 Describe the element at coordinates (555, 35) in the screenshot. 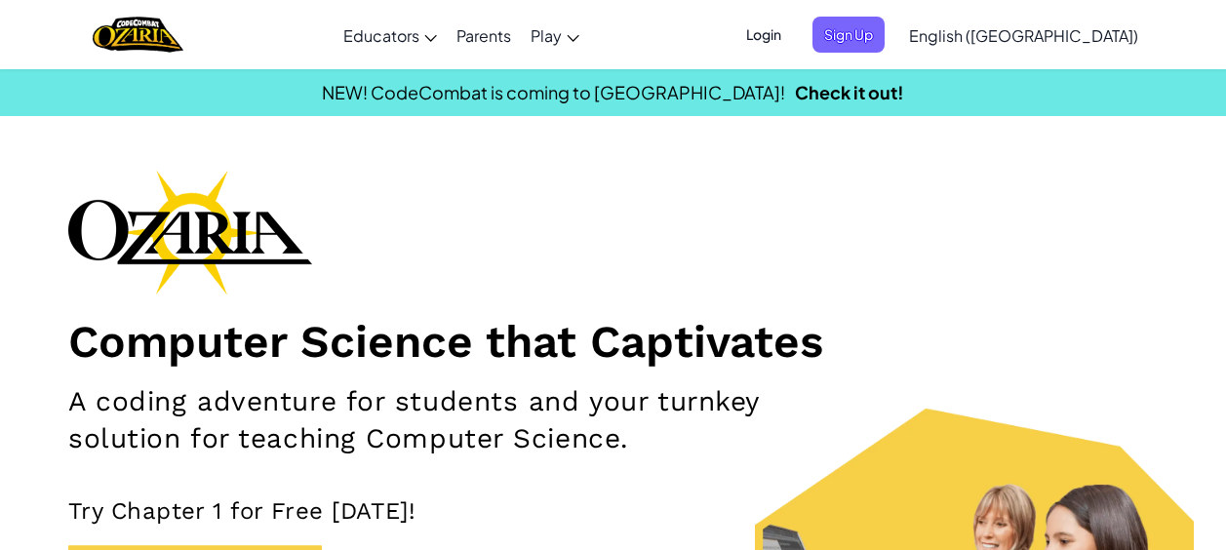

I see `a: Play` at that location.